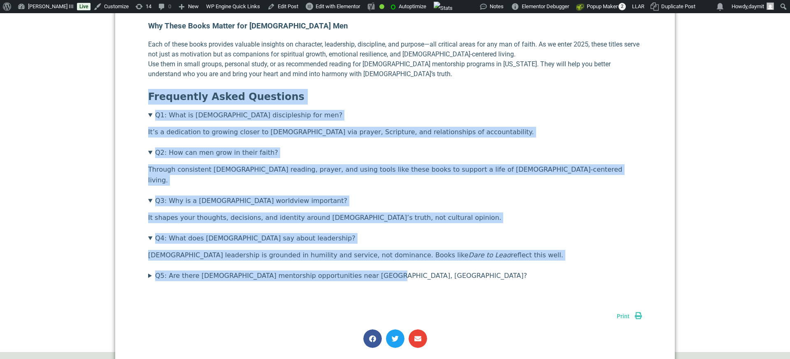 This screenshot has width=790, height=359. Describe the element at coordinates (338, 6) in the screenshot. I see `span: Edit with Elementor` at that location.